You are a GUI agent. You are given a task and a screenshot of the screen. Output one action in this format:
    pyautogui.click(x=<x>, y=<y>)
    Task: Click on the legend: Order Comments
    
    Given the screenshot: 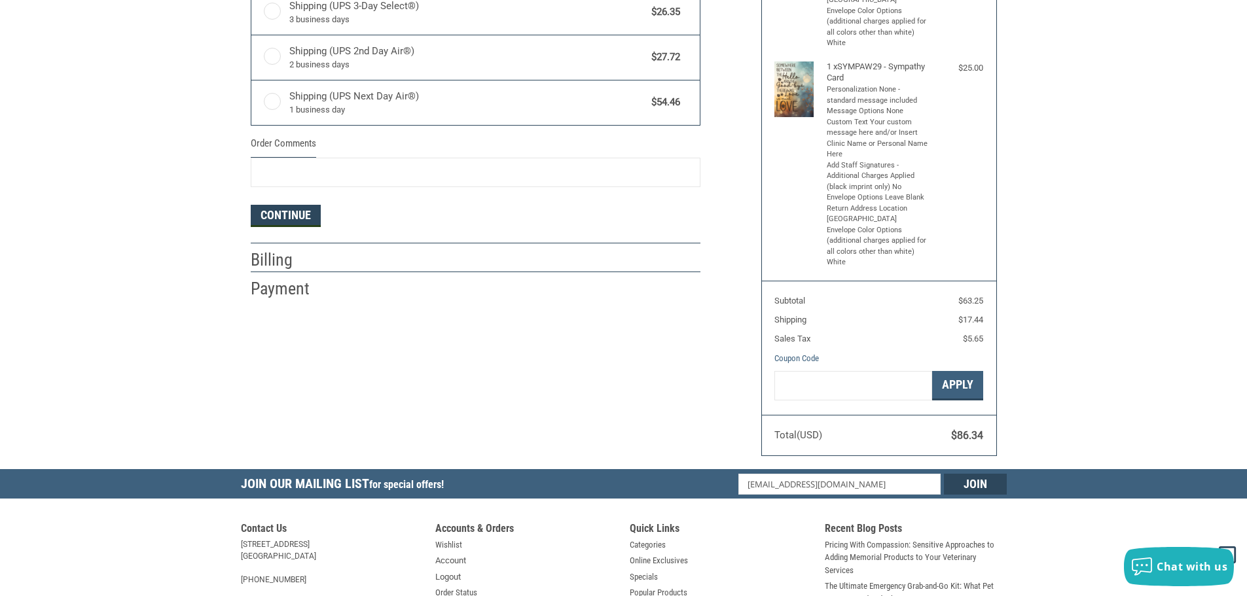 What is the action you would take?
    pyautogui.click(x=283, y=147)
    